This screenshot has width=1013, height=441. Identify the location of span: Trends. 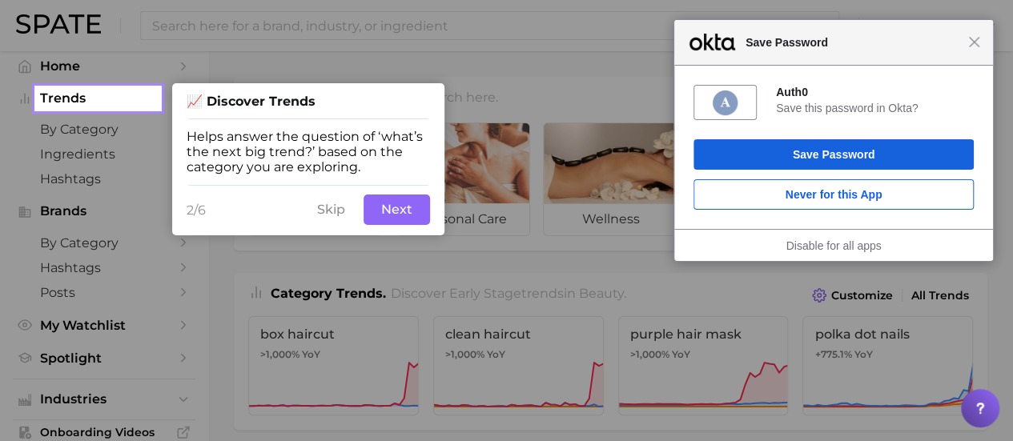
(104, 98).